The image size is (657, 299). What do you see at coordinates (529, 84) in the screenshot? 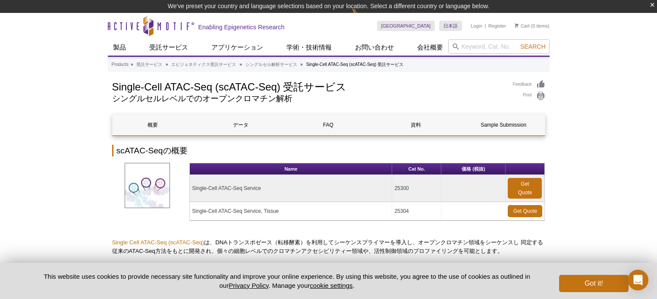
I see `a: Feedback` at bounding box center [529, 84].